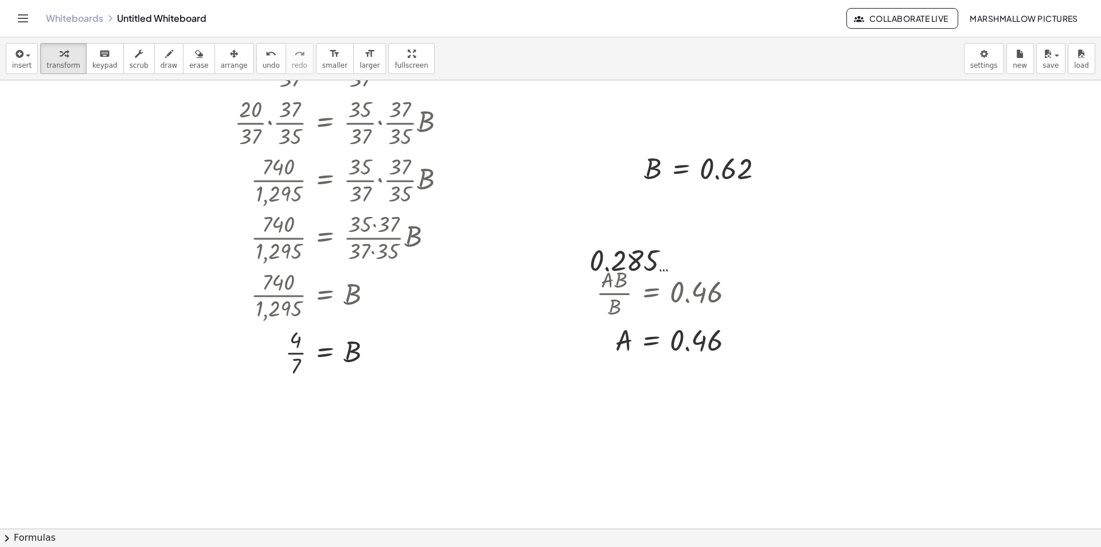 This screenshot has height=547, width=1101. What do you see at coordinates (271, 65) in the screenshot?
I see `span: undo` at bounding box center [271, 65].